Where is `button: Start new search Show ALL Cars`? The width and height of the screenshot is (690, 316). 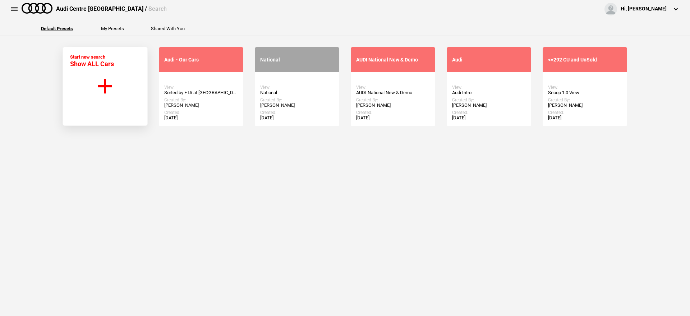
button: Start new search Show ALL Cars is located at coordinates (105, 86).